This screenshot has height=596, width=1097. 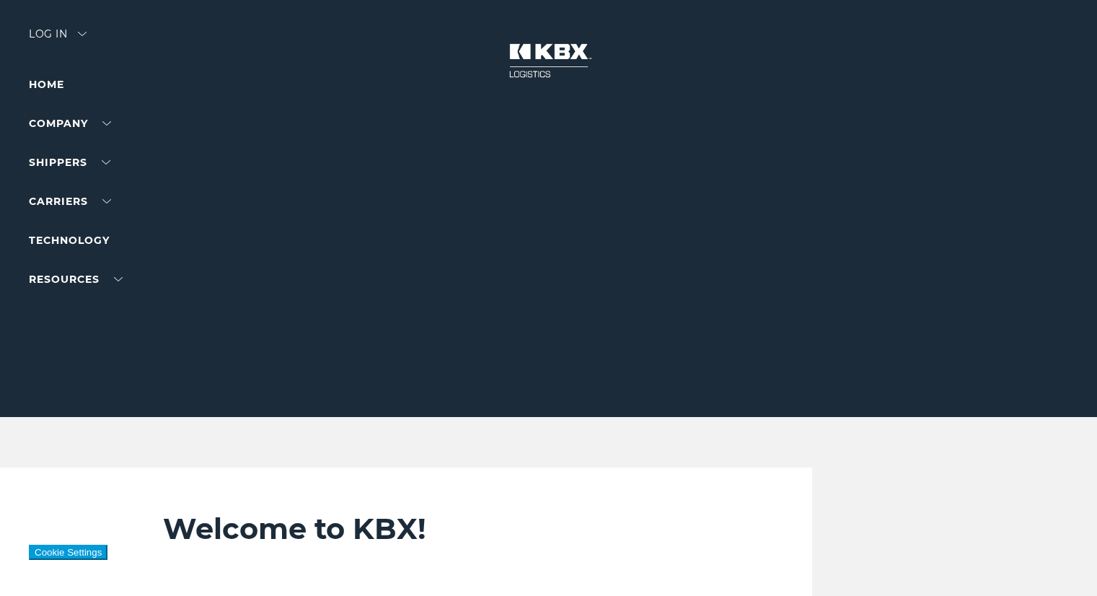 What do you see at coordinates (459, 529) in the screenshot?
I see `h2: Welcome to KBX!` at bounding box center [459, 529].